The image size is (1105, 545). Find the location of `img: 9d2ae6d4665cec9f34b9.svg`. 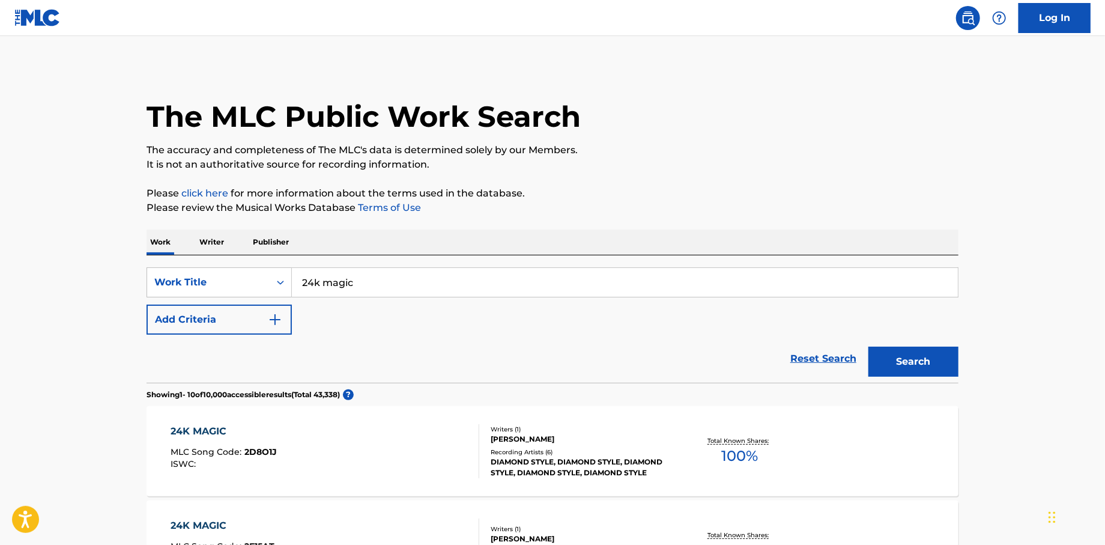

img: 9d2ae6d4665cec9f34b9.svg is located at coordinates (275, 320).